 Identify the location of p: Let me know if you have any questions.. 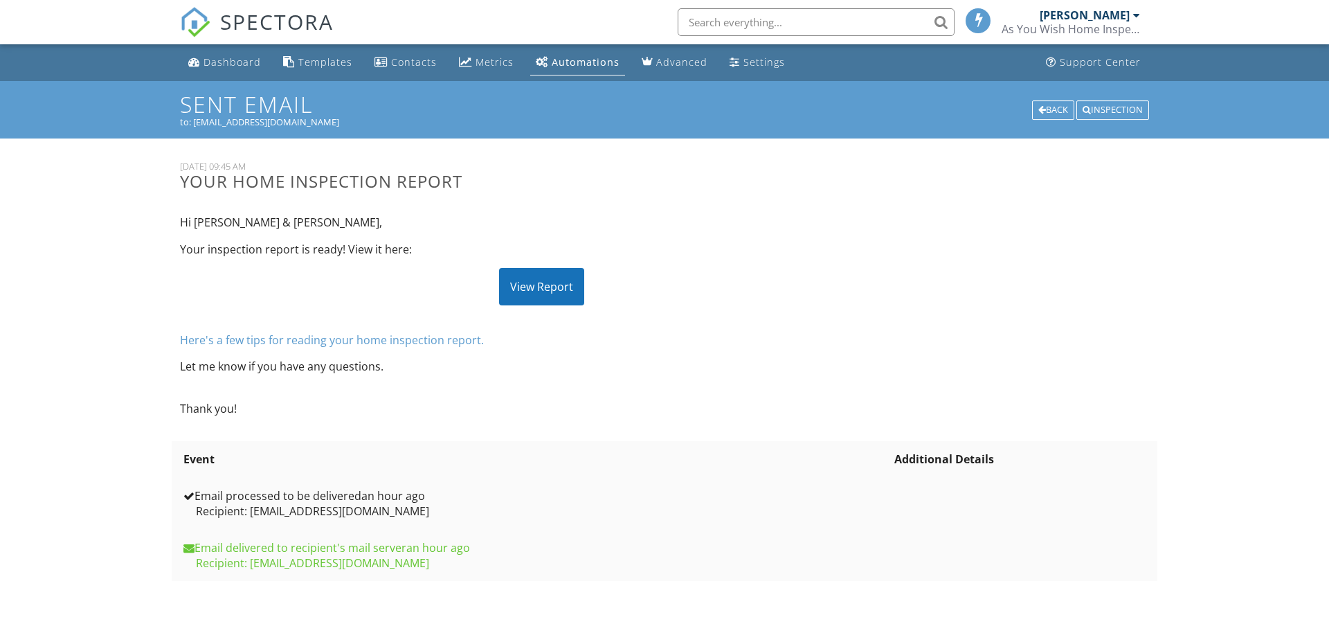
(541, 366).